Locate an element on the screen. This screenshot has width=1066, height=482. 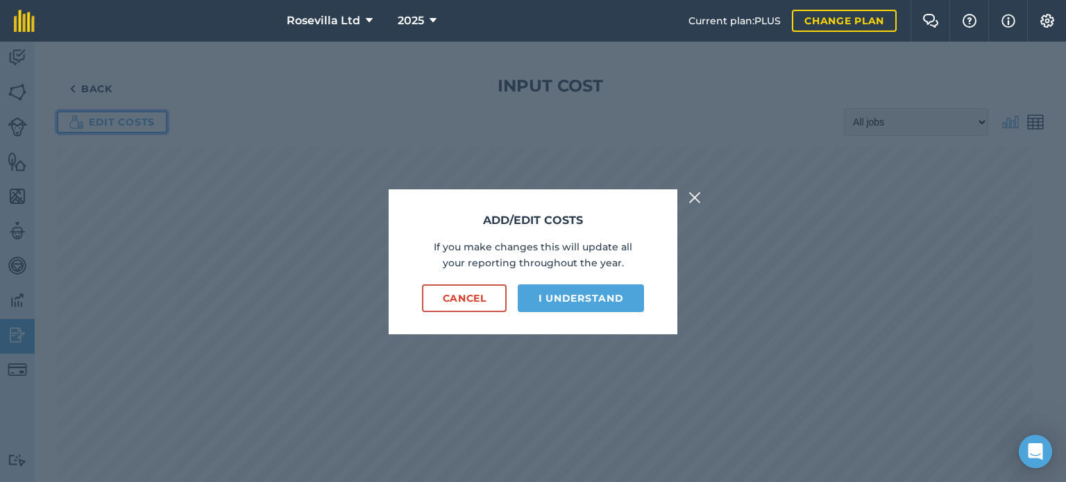
div: Open Intercom Messenger is located at coordinates (1036, 452).